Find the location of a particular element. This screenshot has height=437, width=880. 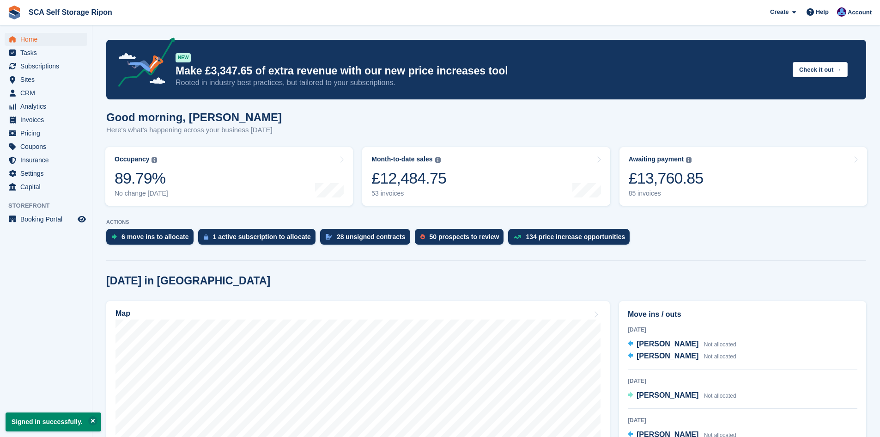

span: Analytics is located at coordinates (48, 106).